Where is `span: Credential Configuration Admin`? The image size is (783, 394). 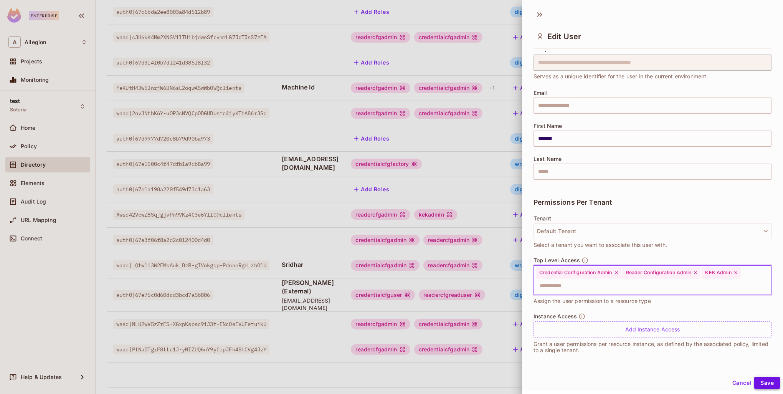
span: Credential Configuration Admin is located at coordinates (576, 272).